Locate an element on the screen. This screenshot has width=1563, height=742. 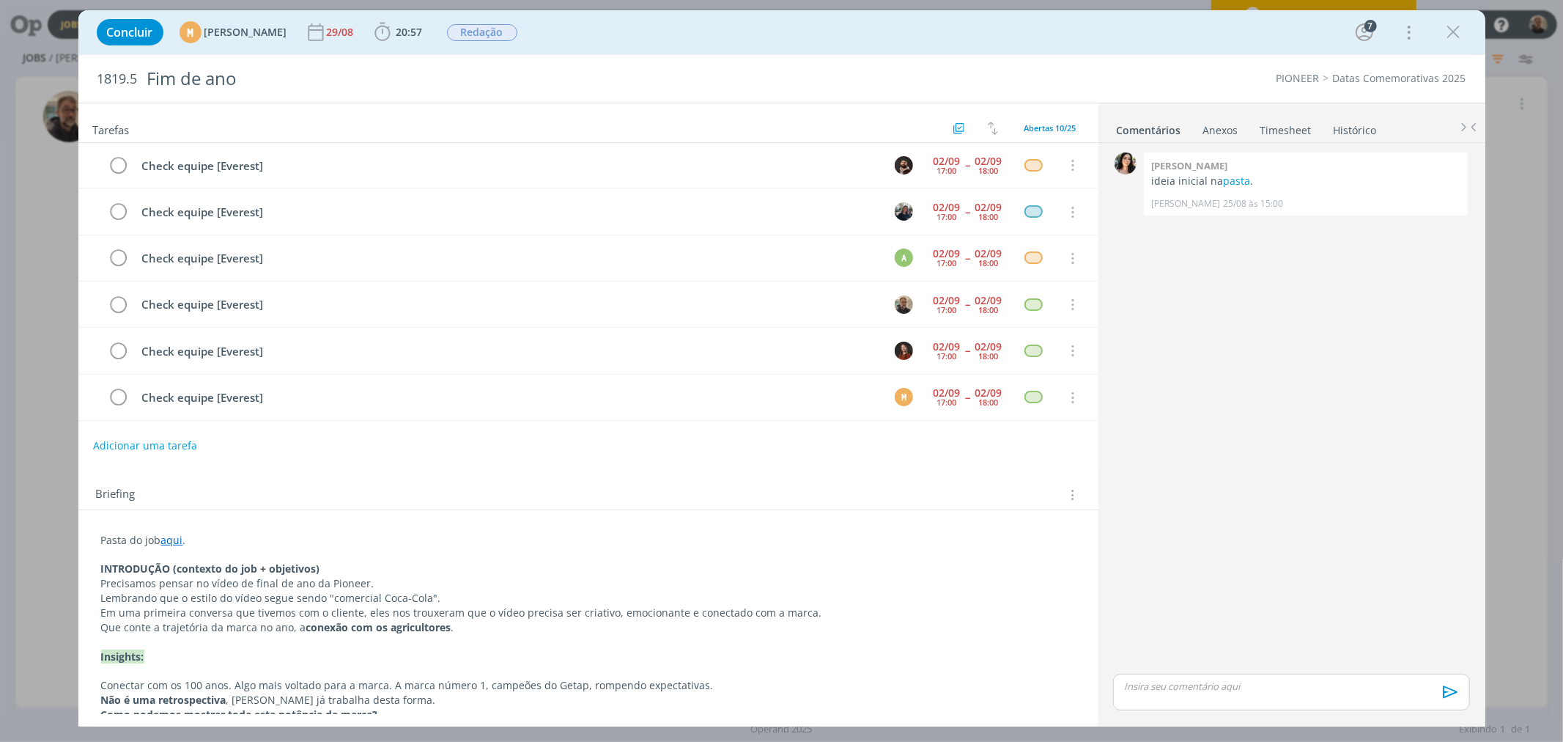
div: dialog is located at coordinates (782, 368).